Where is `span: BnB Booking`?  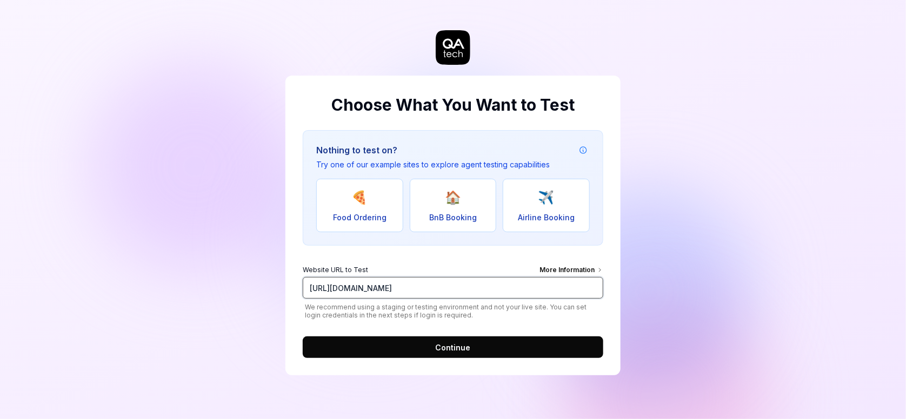
span: BnB Booking is located at coordinates (453, 217).